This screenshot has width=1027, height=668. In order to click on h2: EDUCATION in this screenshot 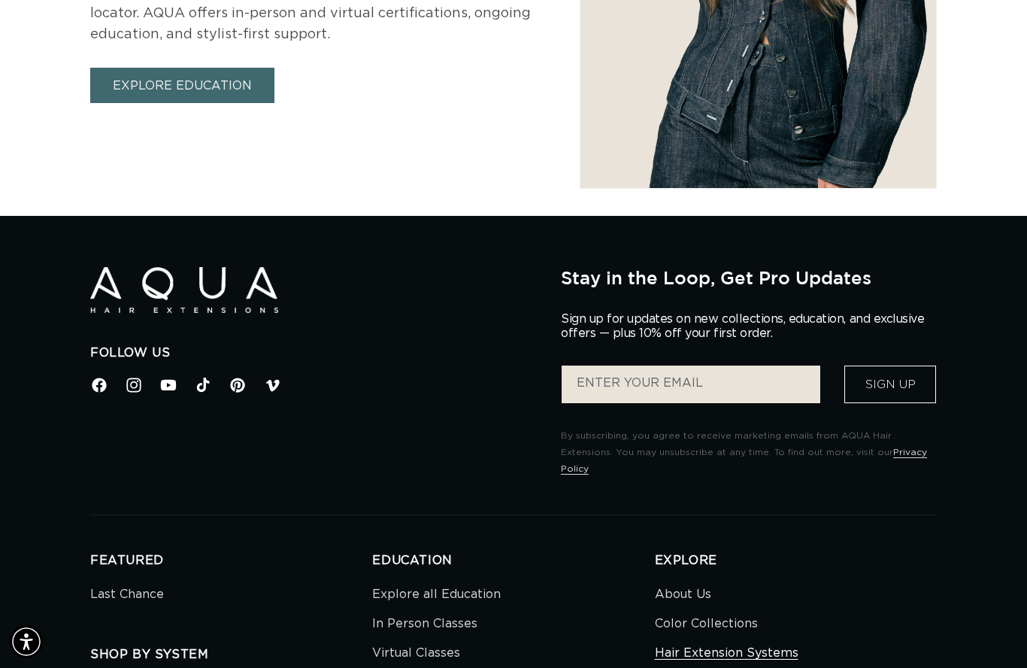, I will do `click(513, 560)`.